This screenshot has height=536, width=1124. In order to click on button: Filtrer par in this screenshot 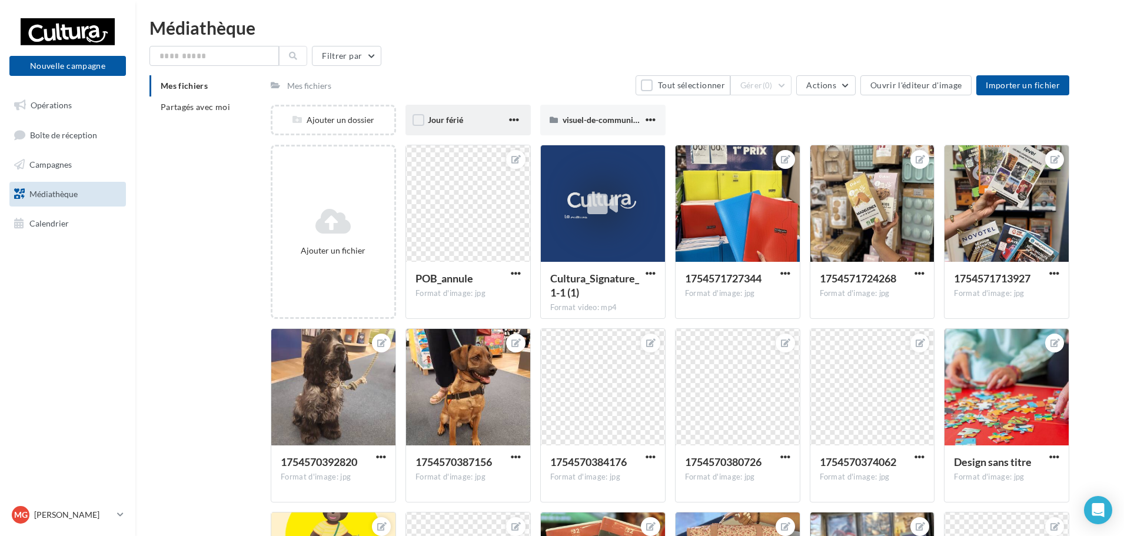, I will do `click(346, 56)`.